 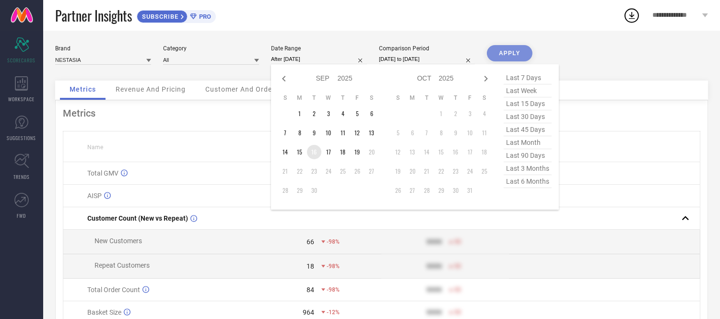 I want to click on td: Mon Sep 01 2025, so click(x=300, y=114).